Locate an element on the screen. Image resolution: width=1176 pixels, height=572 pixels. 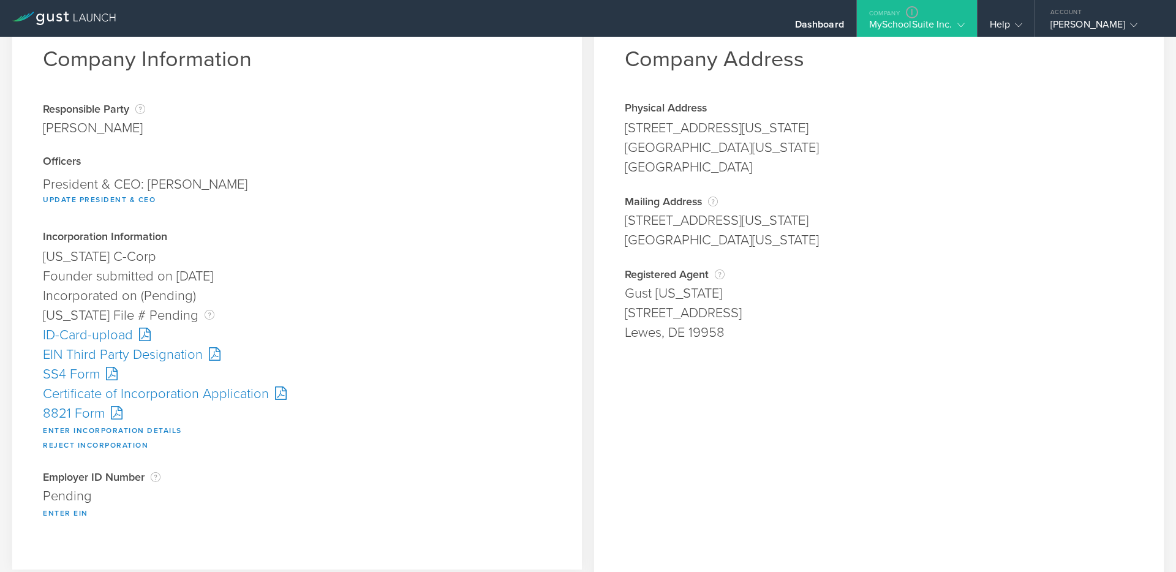
div: Officers is located at coordinates (297, 162).